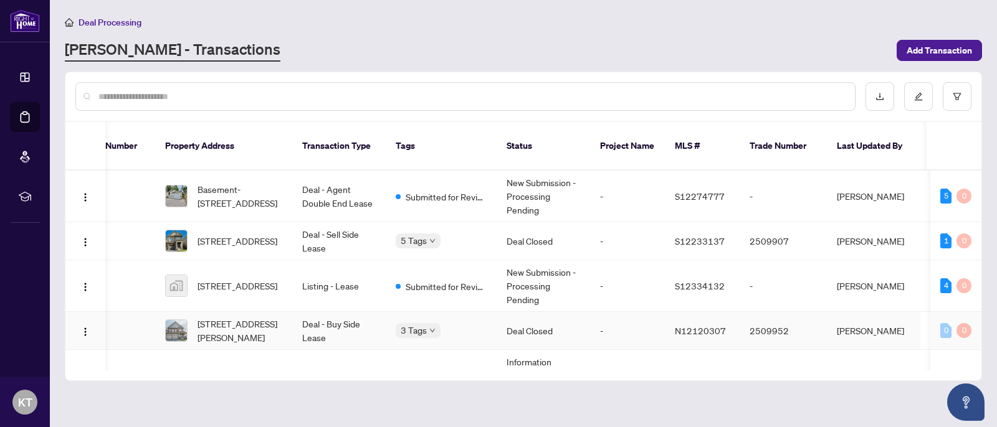 This screenshot has height=427, width=997. I want to click on td: 2509952, so click(783, 331).